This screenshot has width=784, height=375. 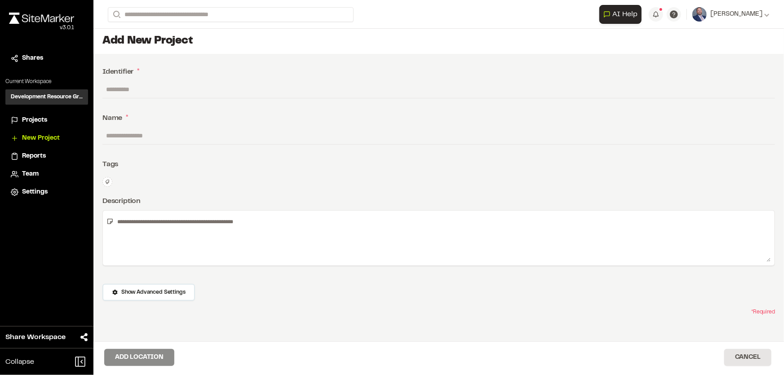 I want to click on div: Description, so click(x=438, y=201).